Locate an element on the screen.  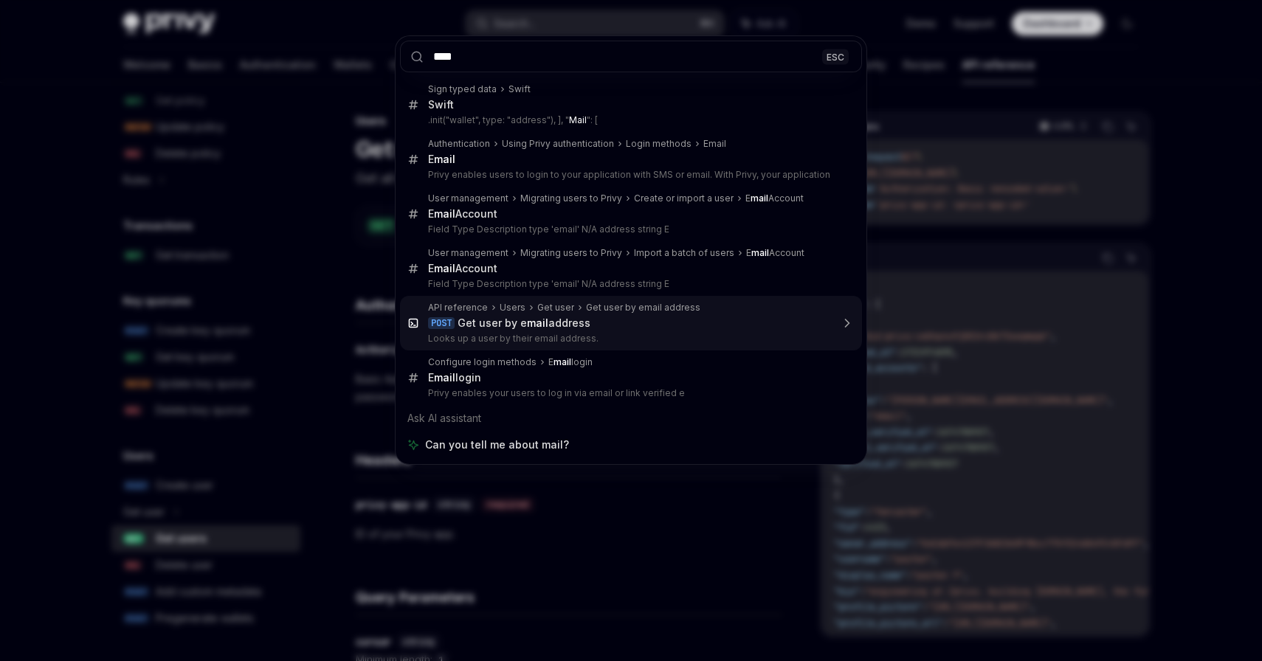
div: Login methods is located at coordinates (658, 144).